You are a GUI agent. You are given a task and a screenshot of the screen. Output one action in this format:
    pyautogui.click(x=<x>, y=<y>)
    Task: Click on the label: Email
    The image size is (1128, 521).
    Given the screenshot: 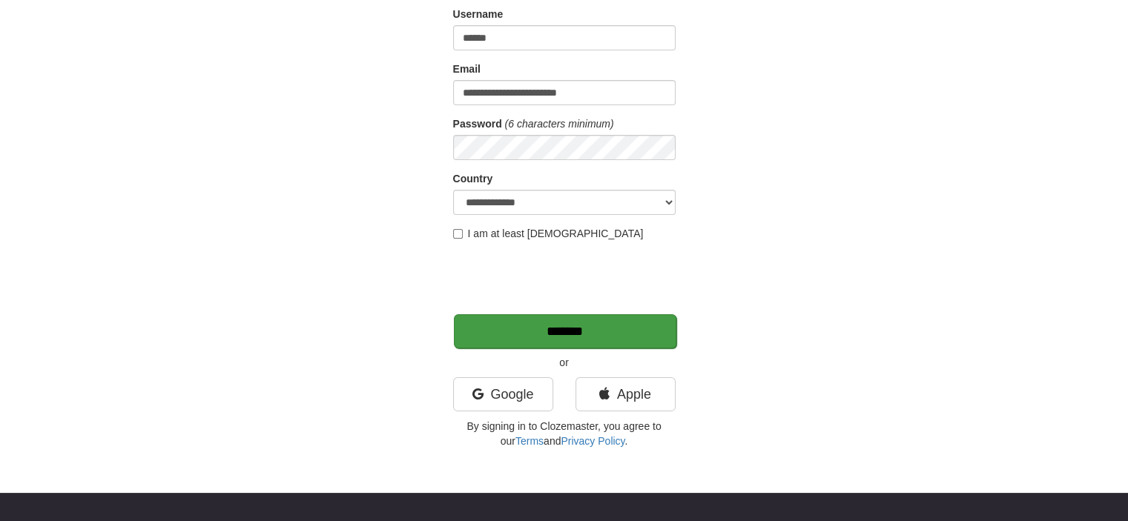 What is the action you would take?
    pyautogui.click(x=466, y=69)
    